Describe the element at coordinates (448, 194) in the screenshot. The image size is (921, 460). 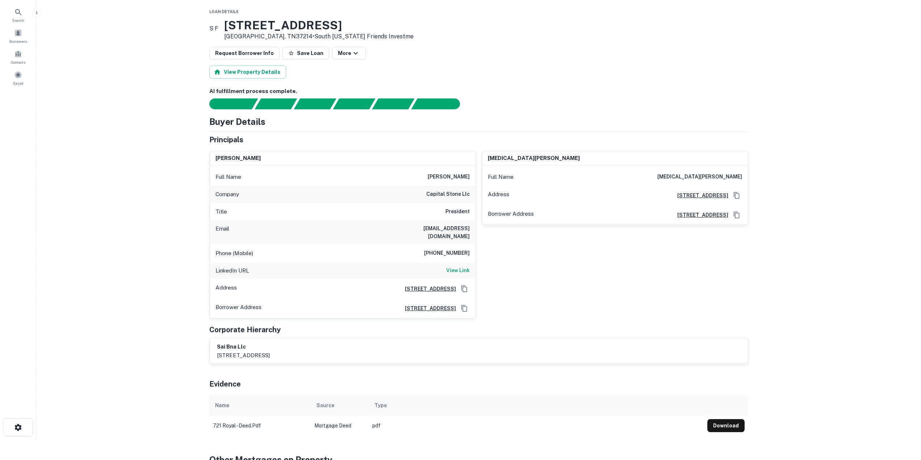
I see `h6: capital stone llc` at that location.